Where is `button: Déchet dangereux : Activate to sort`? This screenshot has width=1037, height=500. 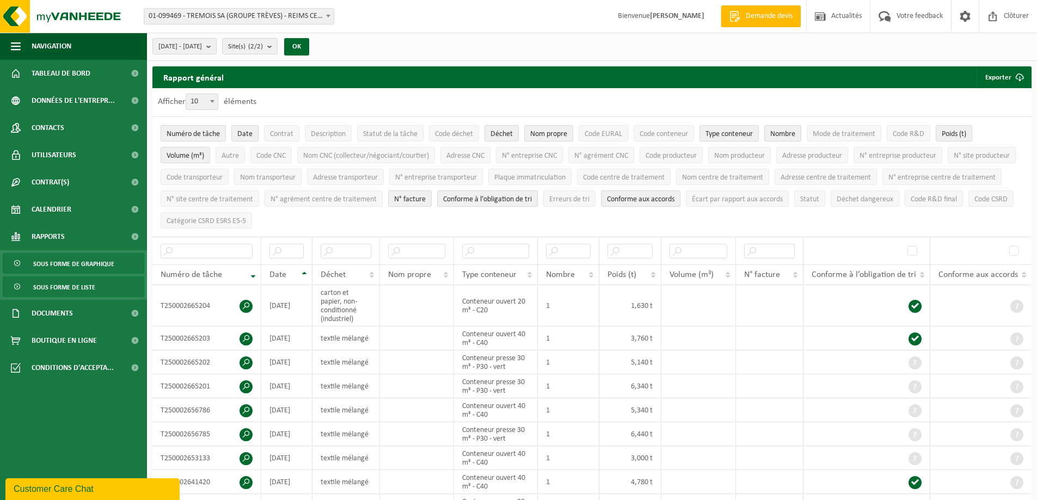 button: Déchet dangereux : Activate to sort is located at coordinates (865, 199).